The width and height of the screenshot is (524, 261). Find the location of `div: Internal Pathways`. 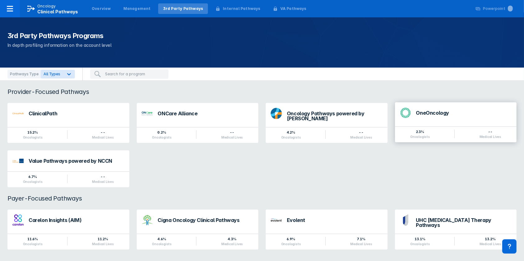

div: Internal Pathways is located at coordinates (241, 9).